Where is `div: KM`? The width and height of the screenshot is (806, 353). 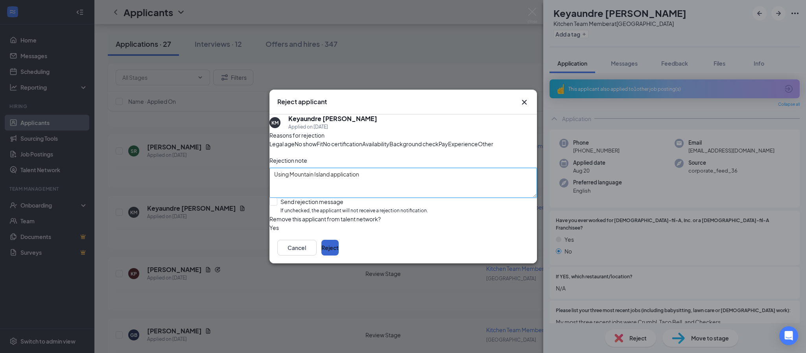
div: KM is located at coordinates (275, 123).